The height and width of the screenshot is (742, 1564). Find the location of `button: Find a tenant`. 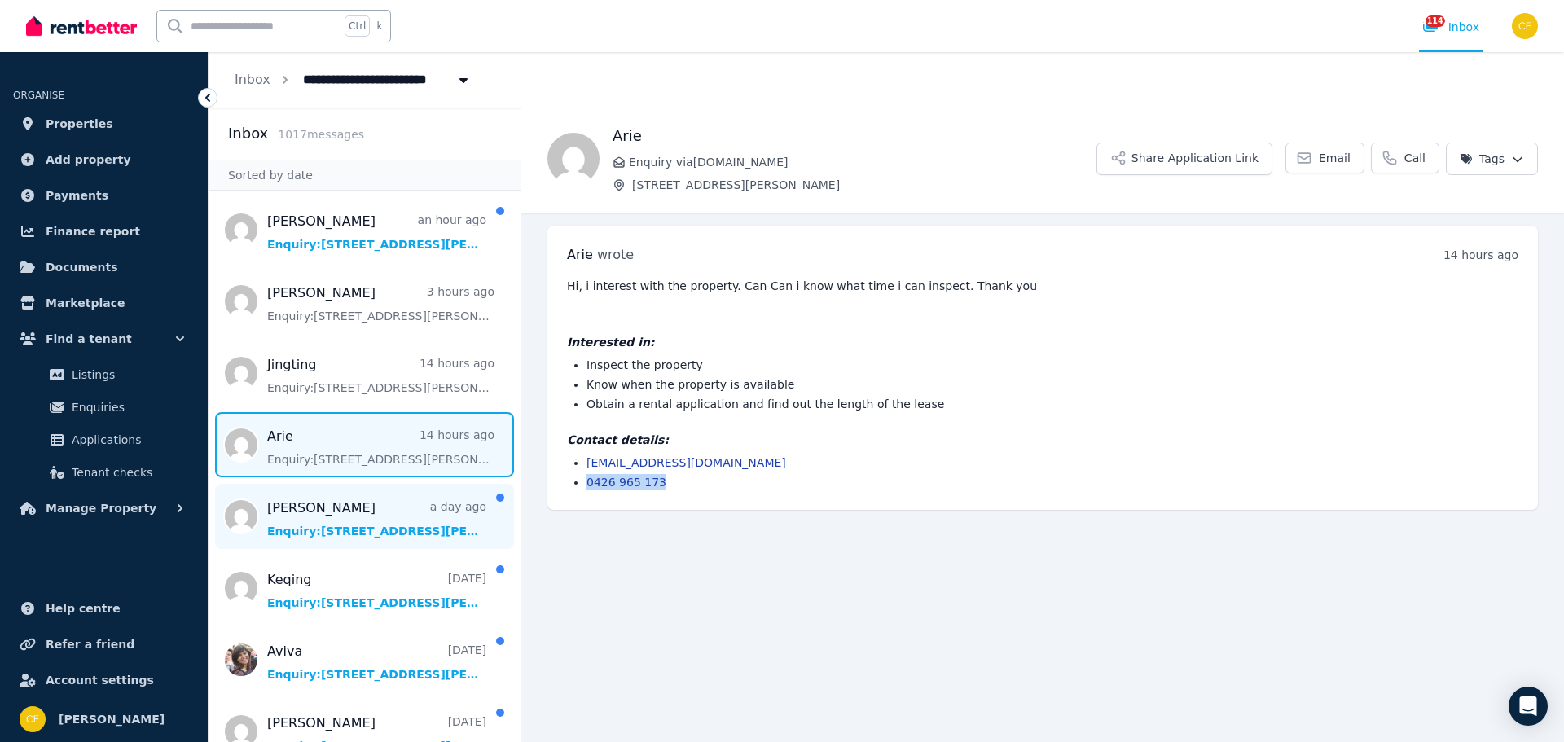

button: Find a tenant is located at coordinates (103, 339).